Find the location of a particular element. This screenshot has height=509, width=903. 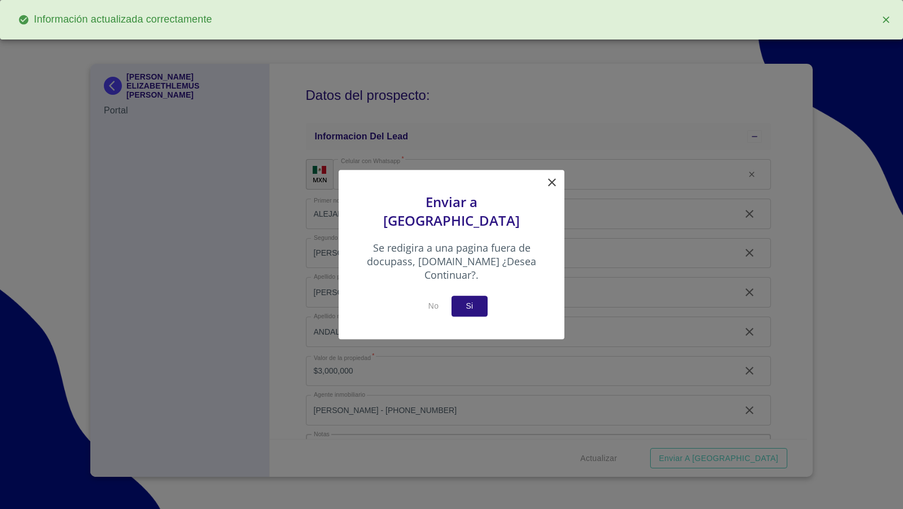

button: close is located at coordinates (886, 20).